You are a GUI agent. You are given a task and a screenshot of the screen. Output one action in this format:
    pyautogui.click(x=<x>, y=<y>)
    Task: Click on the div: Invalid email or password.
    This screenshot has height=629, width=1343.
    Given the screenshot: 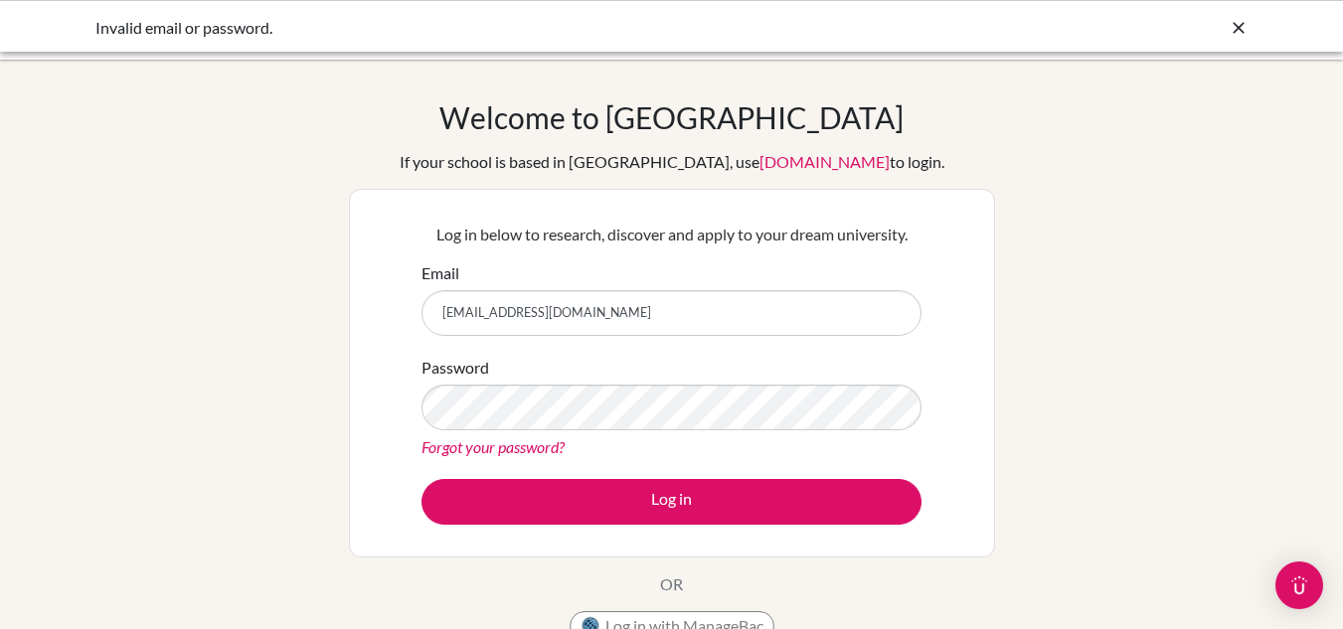 What is the action you would take?
    pyautogui.click(x=523, y=28)
    